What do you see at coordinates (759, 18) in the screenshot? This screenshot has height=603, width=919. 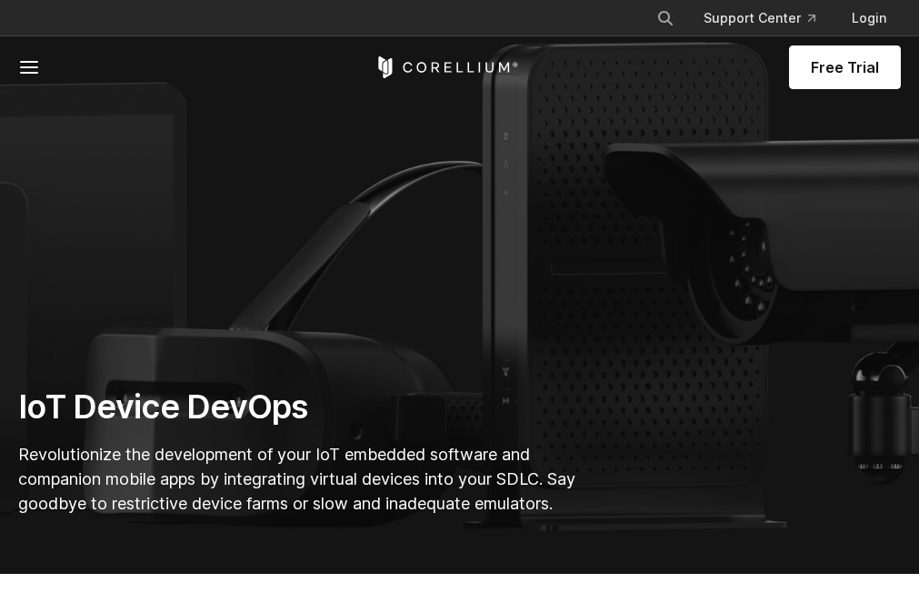 I see `a: Support Center` at bounding box center [759, 18].